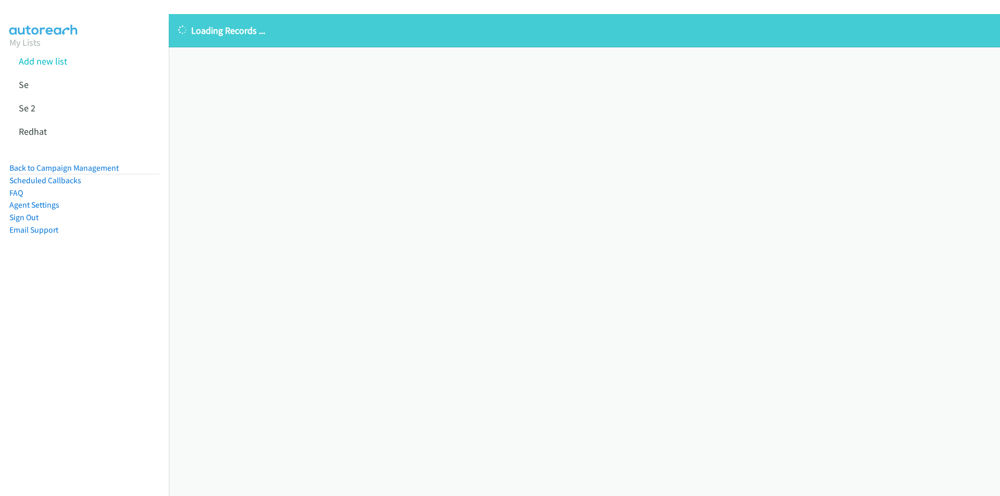 Image resolution: width=1000 pixels, height=496 pixels. Describe the element at coordinates (25, 42) in the screenshot. I see `a: My Lists` at that location.